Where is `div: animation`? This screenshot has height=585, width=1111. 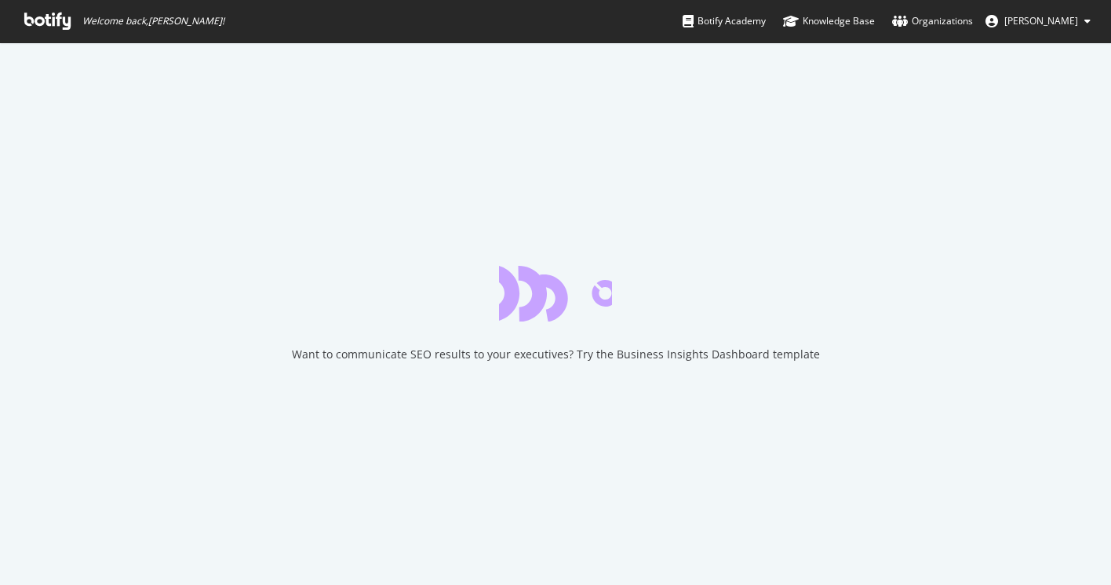
div: animation is located at coordinates (555, 293).